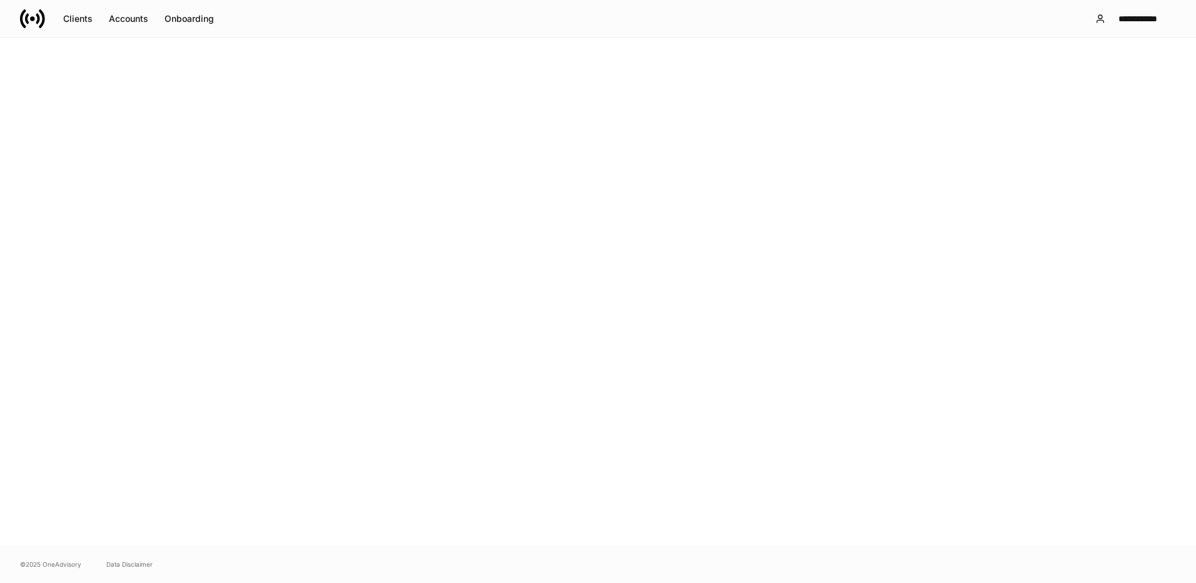  What do you see at coordinates (189, 19) in the screenshot?
I see `button: Onboarding` at bounding box center [189, 19].